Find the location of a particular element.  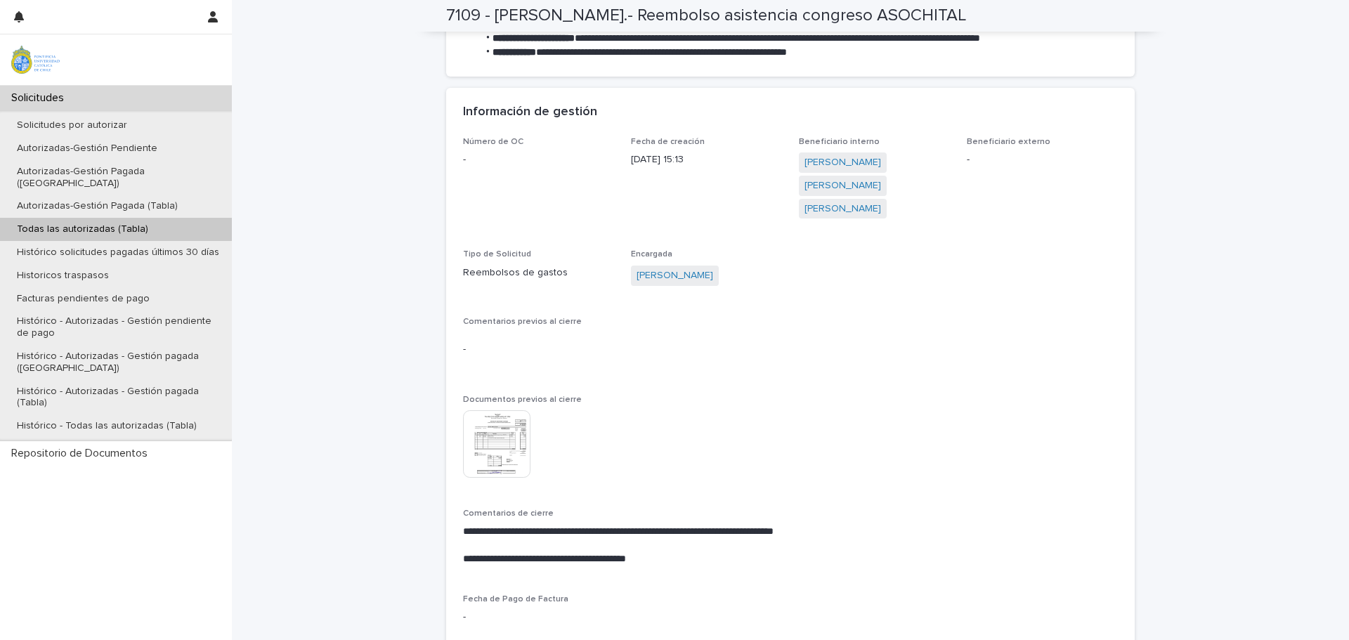

p: Historicos traspasos is located at coordinates (63, 275).